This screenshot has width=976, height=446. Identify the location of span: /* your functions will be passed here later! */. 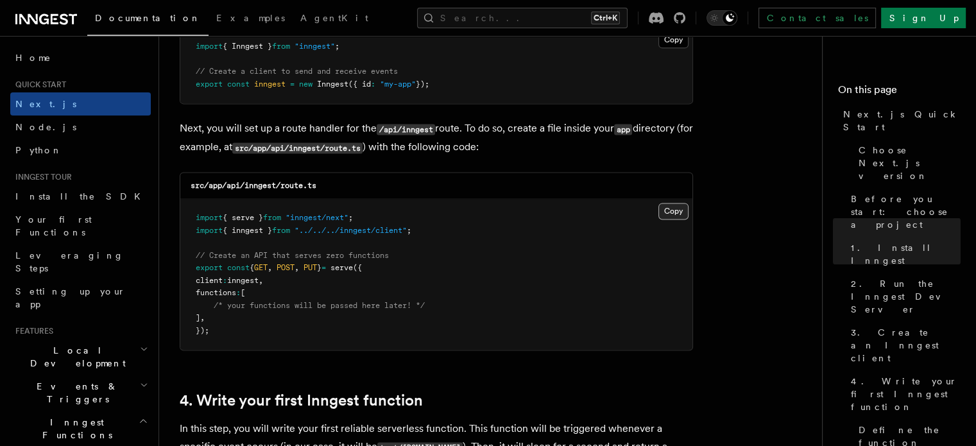
(319, 306).